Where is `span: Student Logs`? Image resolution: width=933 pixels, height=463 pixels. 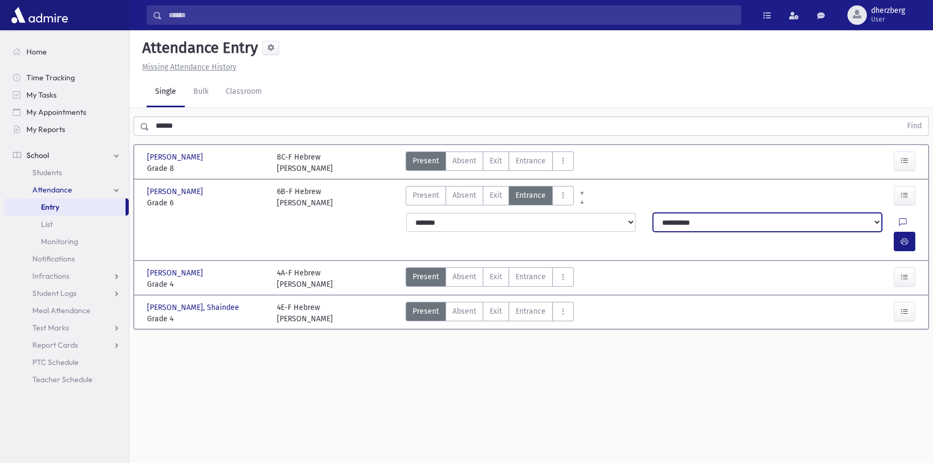
span: Student Logs is located at coordinates (54, 293).